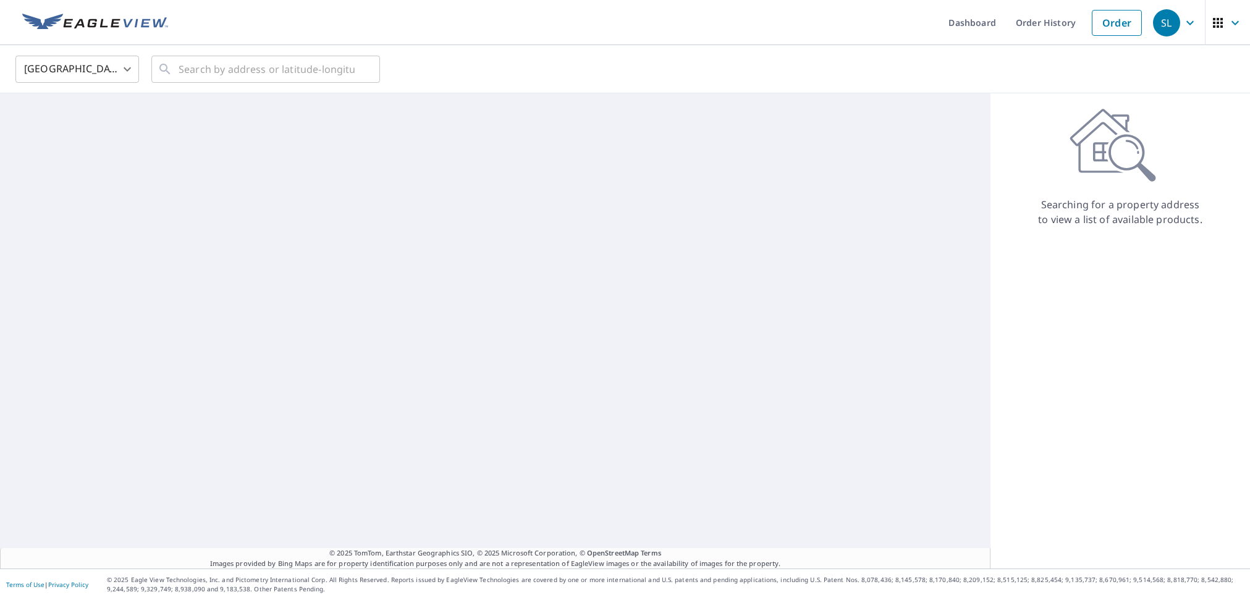 The height and width of the screenshot is (600, 1250). I want to click on a: Privacy Policy, so click(68, 585).